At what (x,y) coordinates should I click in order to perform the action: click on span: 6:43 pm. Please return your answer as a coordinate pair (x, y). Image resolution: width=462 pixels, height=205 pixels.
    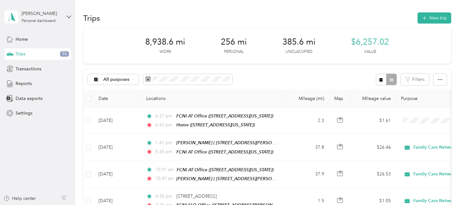
    Looking at the image, I should click on (164, 125).